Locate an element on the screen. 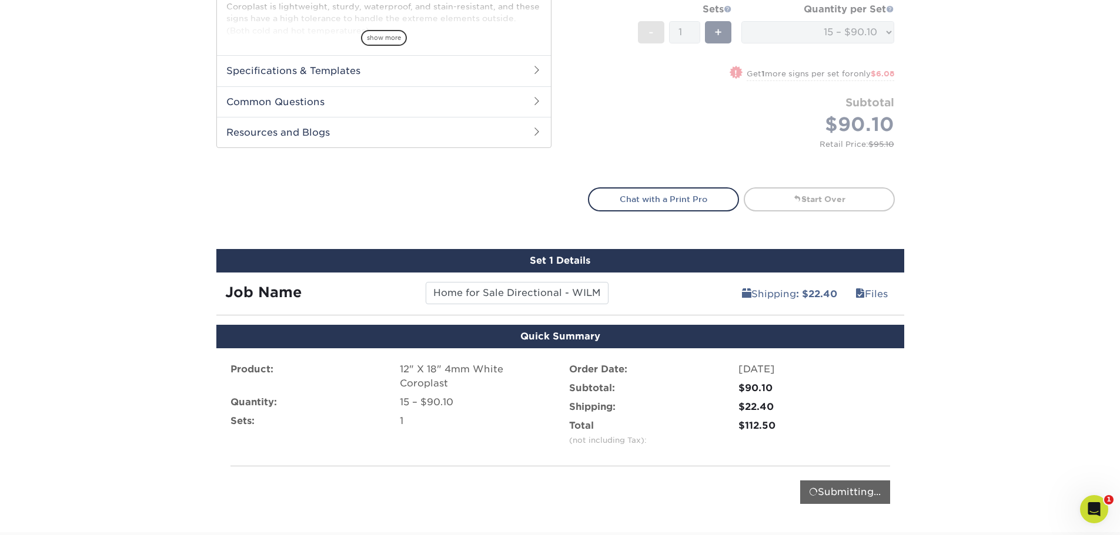 This screenshot has width=1120, height=535. div: Quick Summary is located at coordinates (560, 337).